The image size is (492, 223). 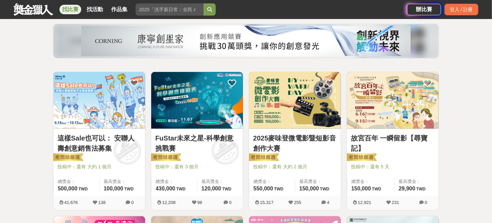 I want to click on input: 2025「洗手新日常：全民 ALL IN」洗手歌全台徵選, so click(x=170, y=10).